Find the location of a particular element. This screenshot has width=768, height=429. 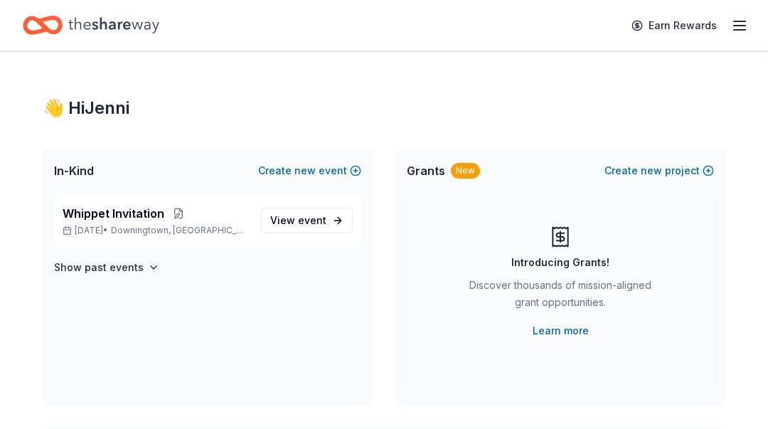

span: In-Kind is located at coordinates (74, 171).